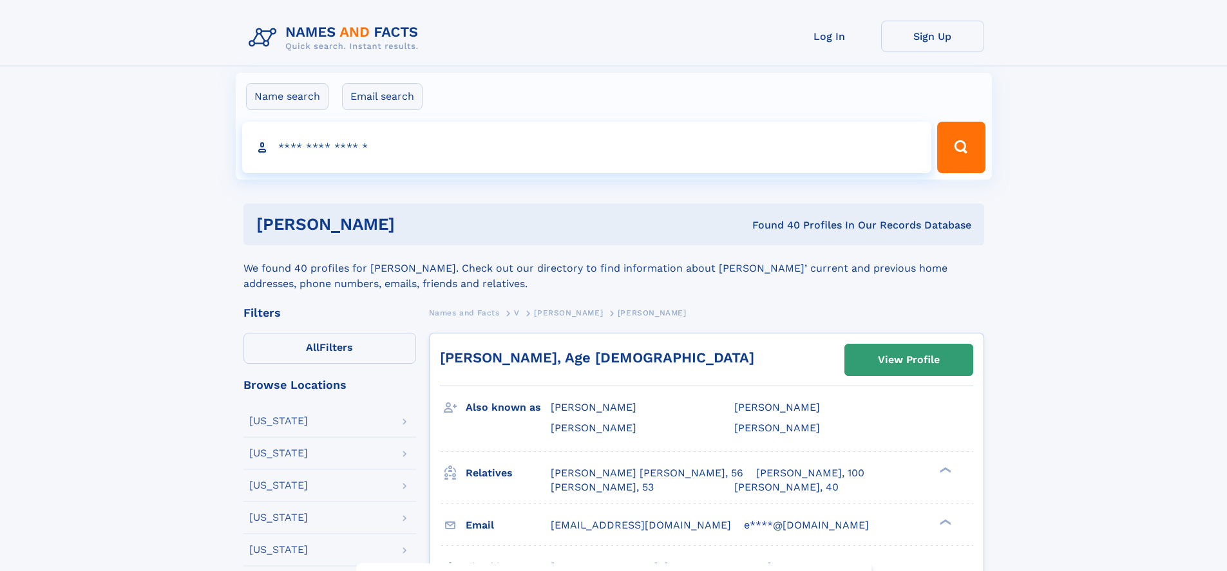  I want to click on span: All, so click(312, 347).